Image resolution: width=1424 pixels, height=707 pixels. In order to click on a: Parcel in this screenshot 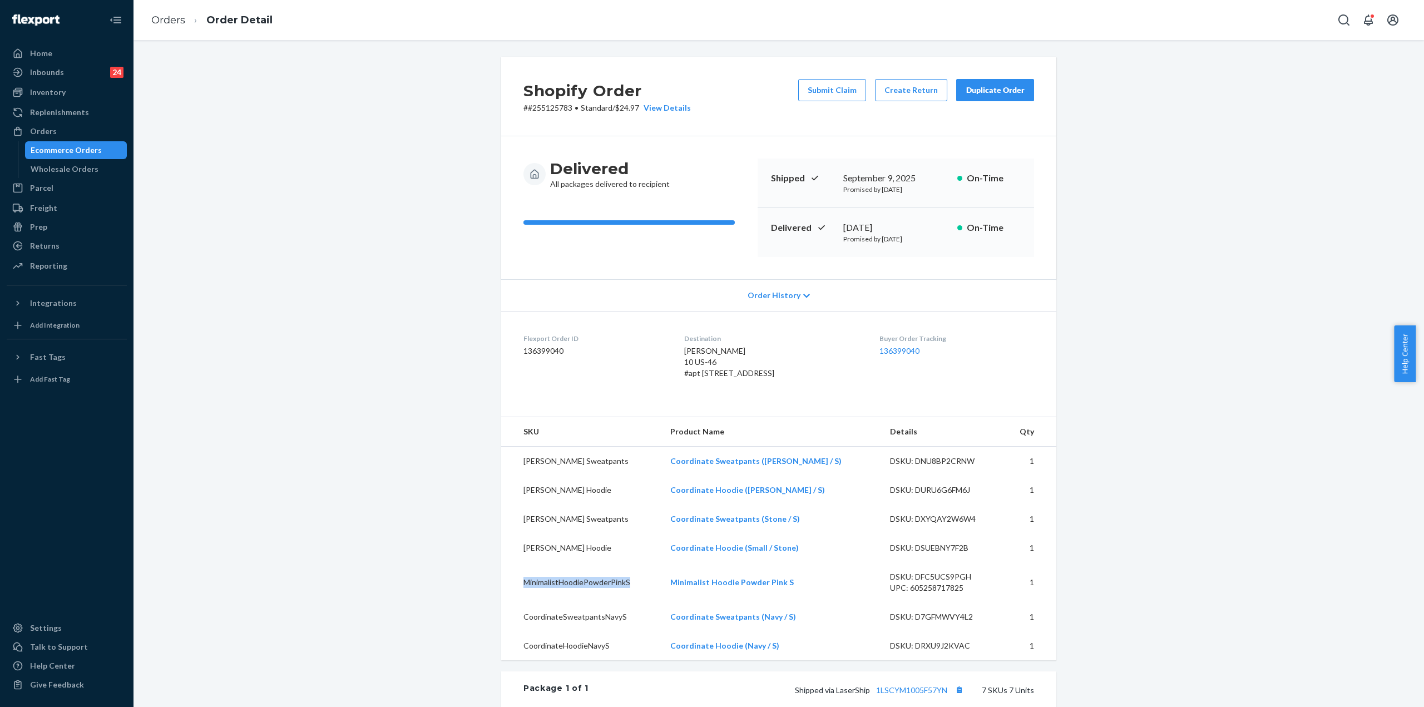, I will do `click(67, 188)`.